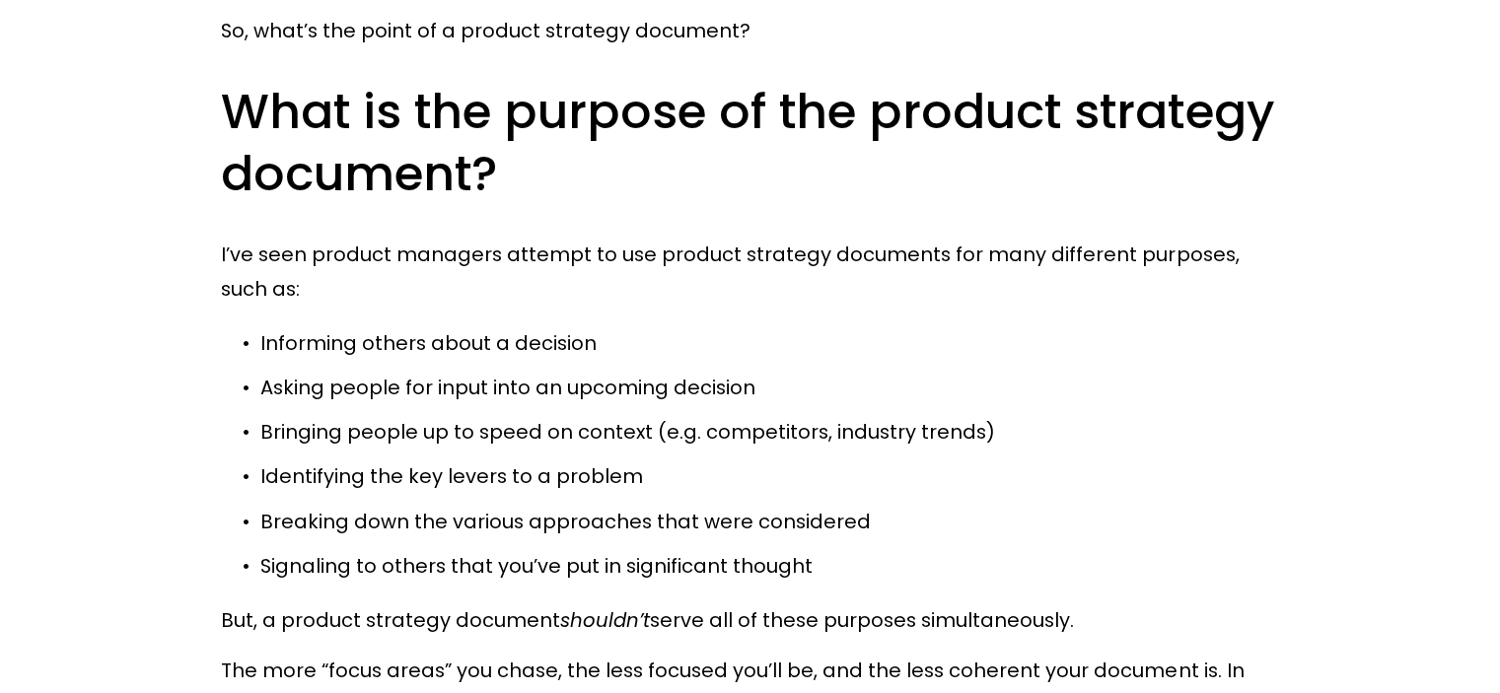 This screenshot has width=1500, height=693. What do you see at coordinates (769, 388) in the screenshot?
I see `p: Asking people for input into an upcoming decision` at bounding box center [769, 388].